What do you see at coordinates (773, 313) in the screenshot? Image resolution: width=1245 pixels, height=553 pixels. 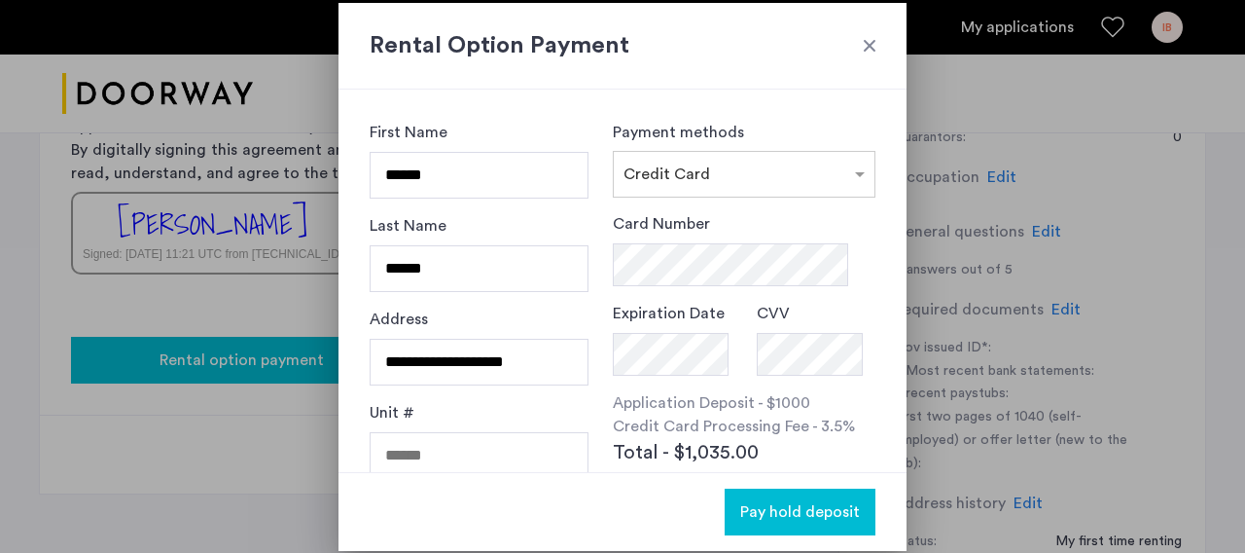 I see `label: CVV` at bounding box center [773, 313].